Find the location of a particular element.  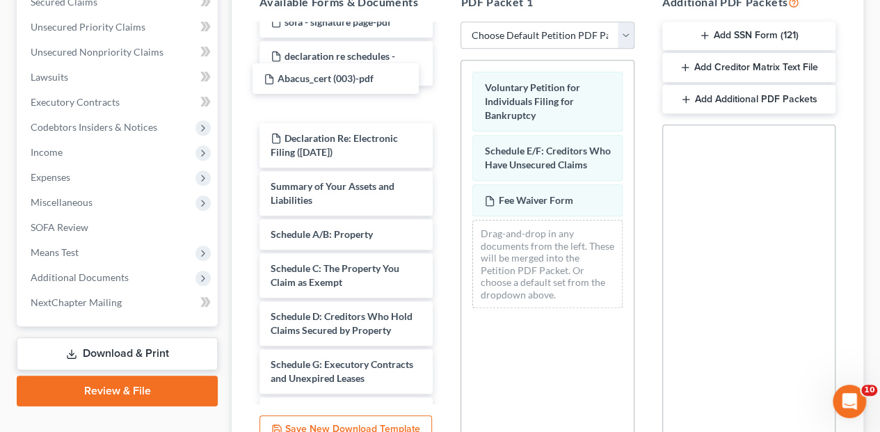

a: Lawsuits is located at coordinates (118, 77).